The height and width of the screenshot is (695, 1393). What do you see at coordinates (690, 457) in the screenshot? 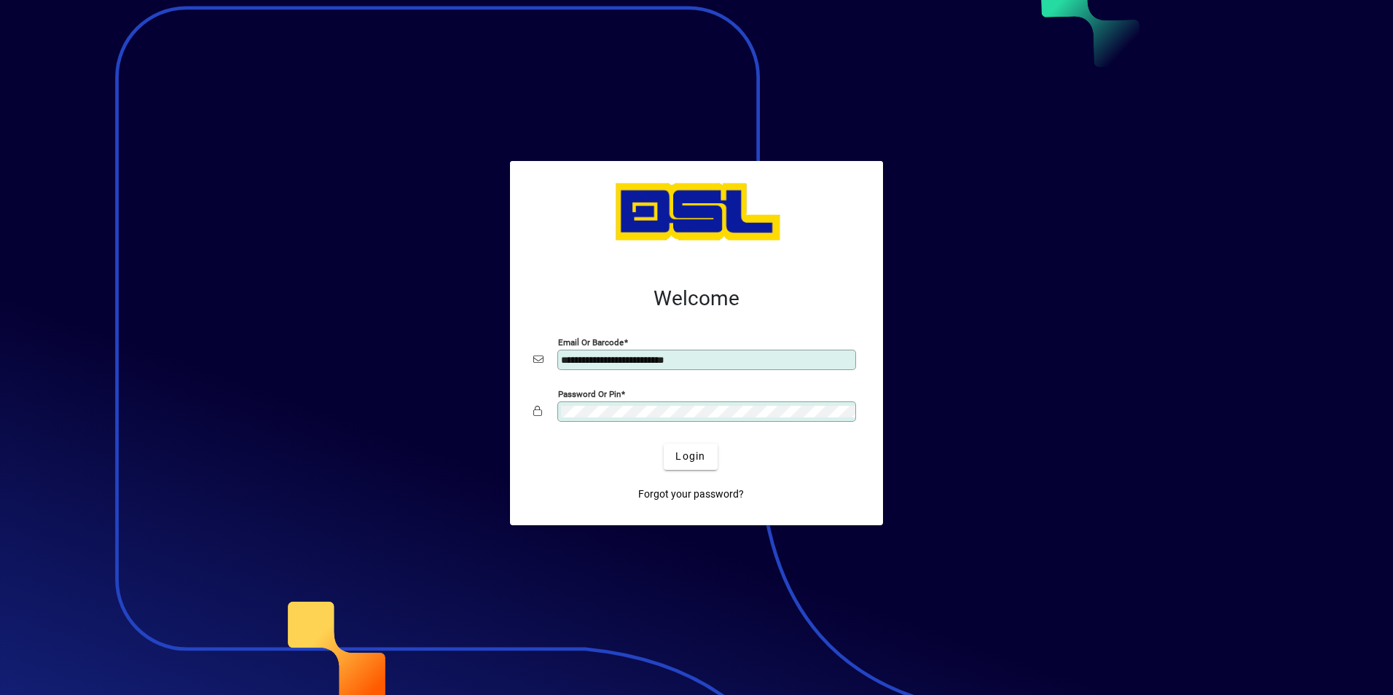
I see `button: Login` at bounding box center [690, 457].